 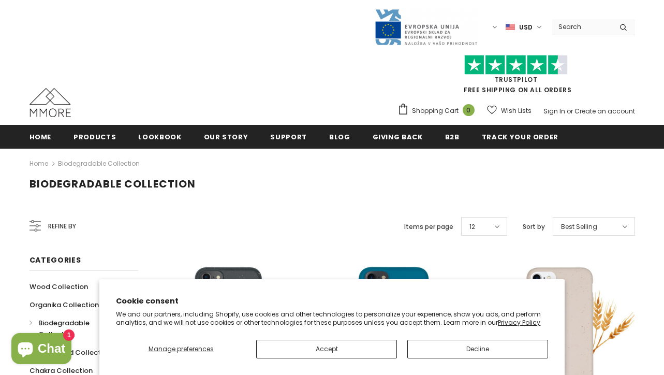 I want to click on a: Shopping Cart 0, so click(x=439, y=111).